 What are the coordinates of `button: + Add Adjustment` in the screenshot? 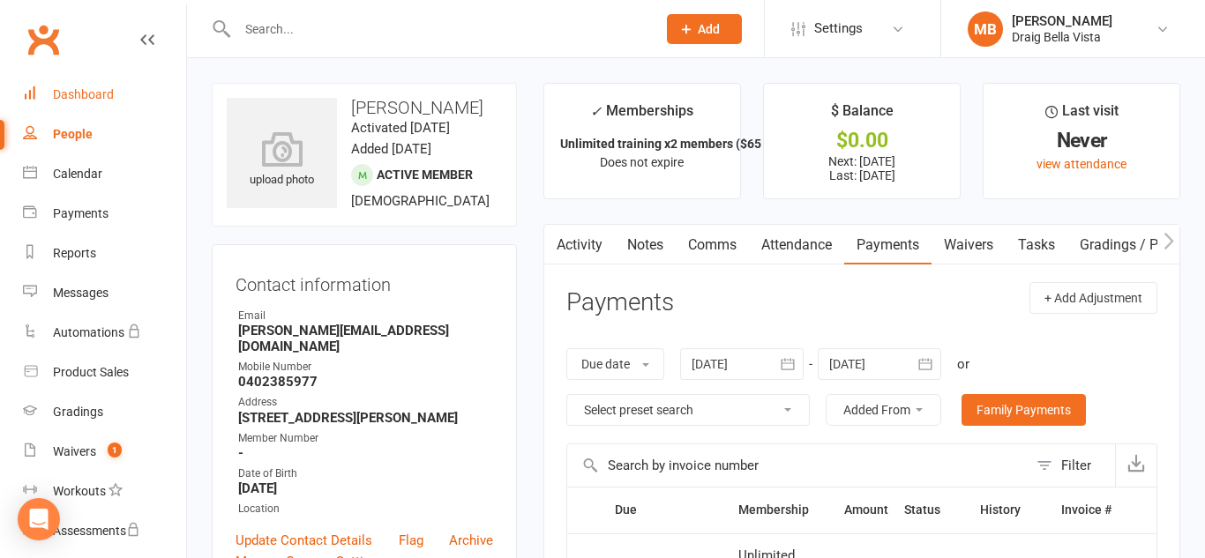 It's located at (1093, 298).